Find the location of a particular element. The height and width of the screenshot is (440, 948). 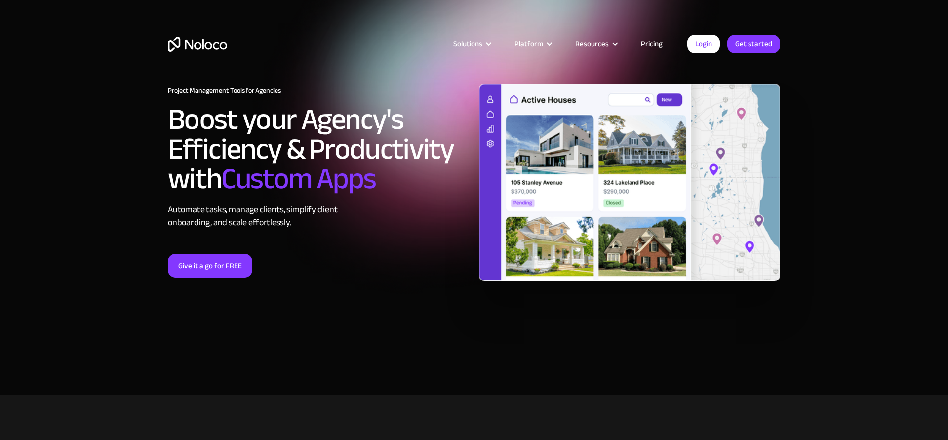

h2: Boost your Agency's Efficiency & Productivity with is located at coordinates (318, 149).